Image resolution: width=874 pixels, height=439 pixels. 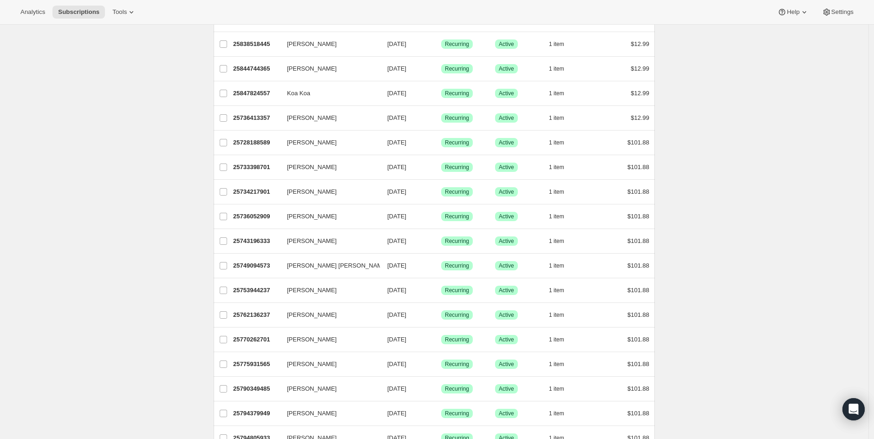 What do you see at coordinates (256, 389) in the screenshot?
I see `p: 25790349485` at bounding box center [256, 389].